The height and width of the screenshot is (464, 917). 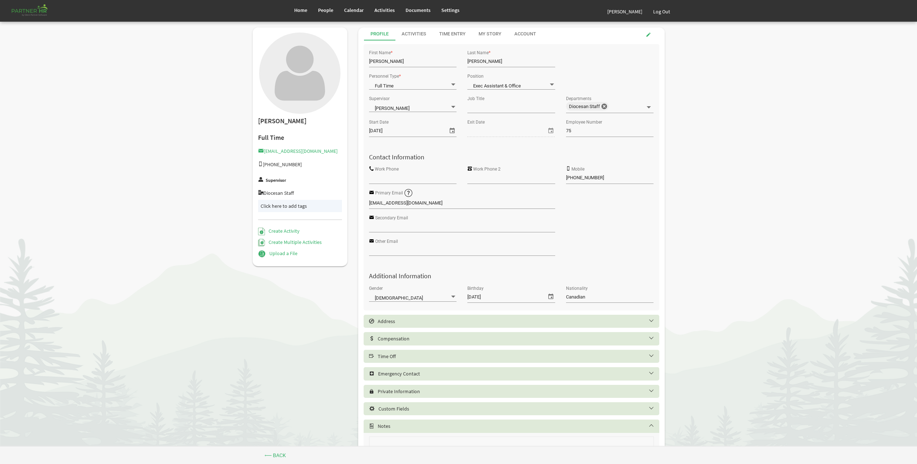 I want to click on h4: Full Time, so click(x=300, y=138).